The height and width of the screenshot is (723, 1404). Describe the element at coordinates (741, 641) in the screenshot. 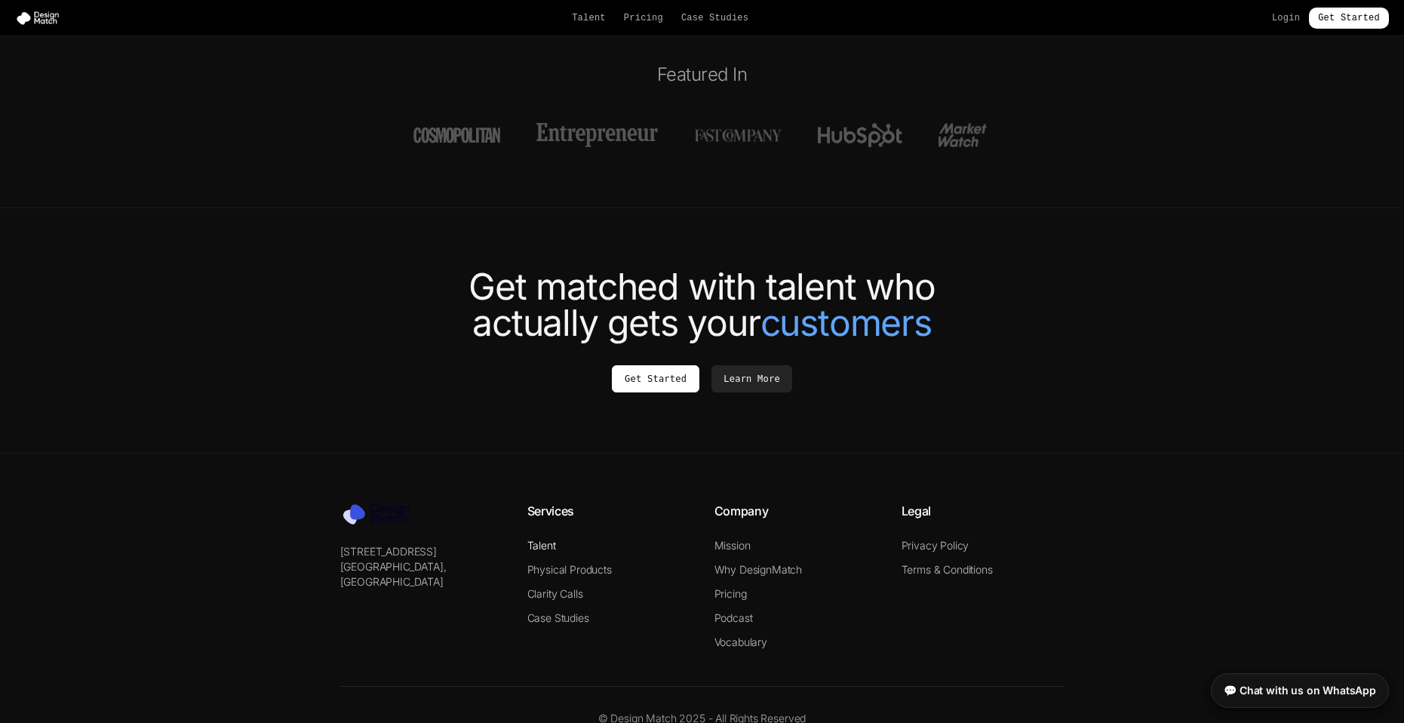

I see `a: Vocabulary` at that location.